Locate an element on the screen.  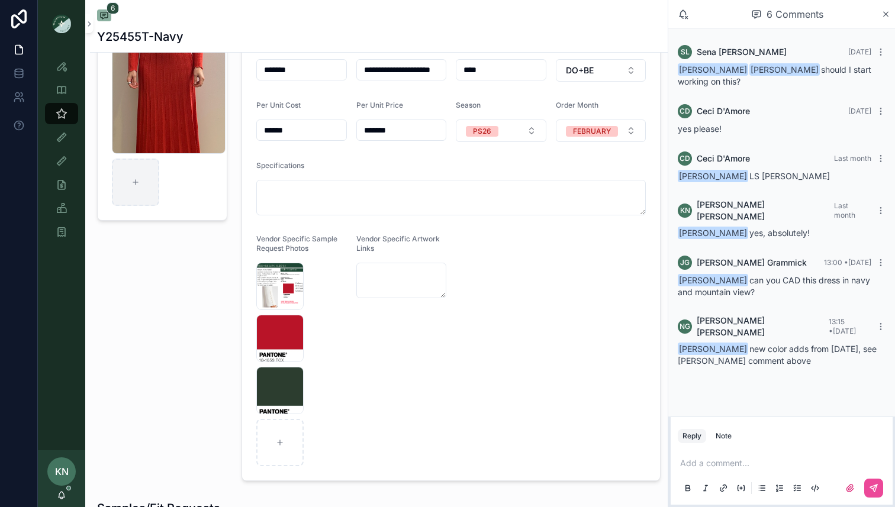
span: 6 is located at coordinates (112, 8).